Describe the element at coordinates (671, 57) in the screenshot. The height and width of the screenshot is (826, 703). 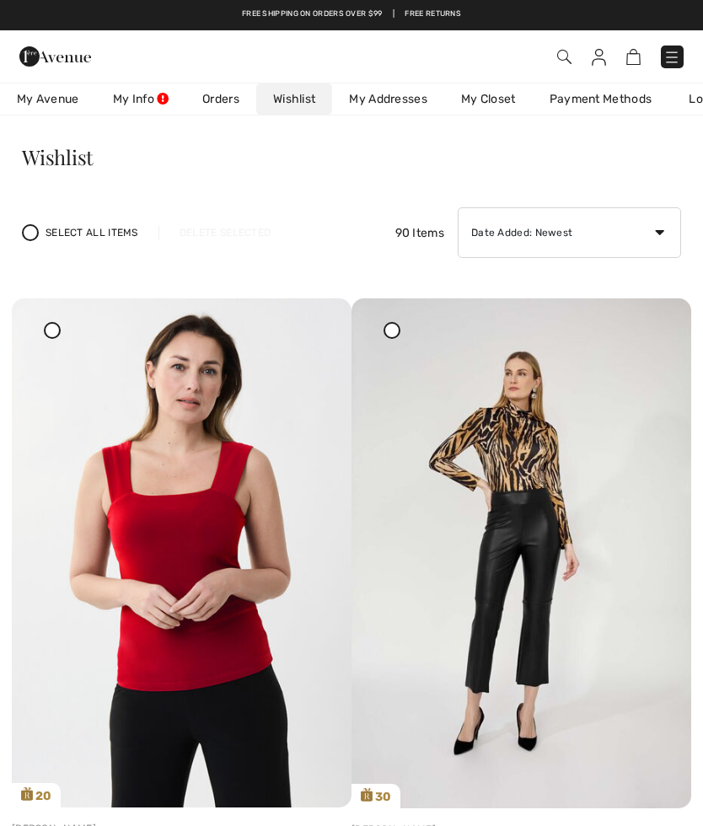
I see `img: Menu` at that location.